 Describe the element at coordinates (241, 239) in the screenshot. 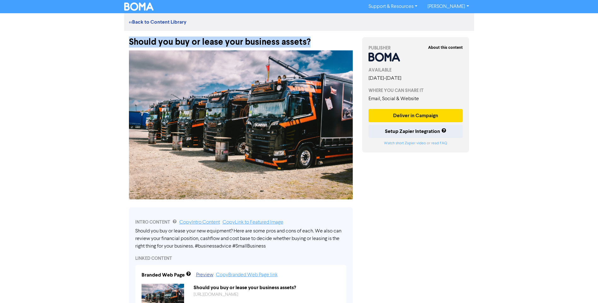

I see `div: Should you buy or lease your new equipment? Here are some pros and cons of each. We also can revi...` at that location.